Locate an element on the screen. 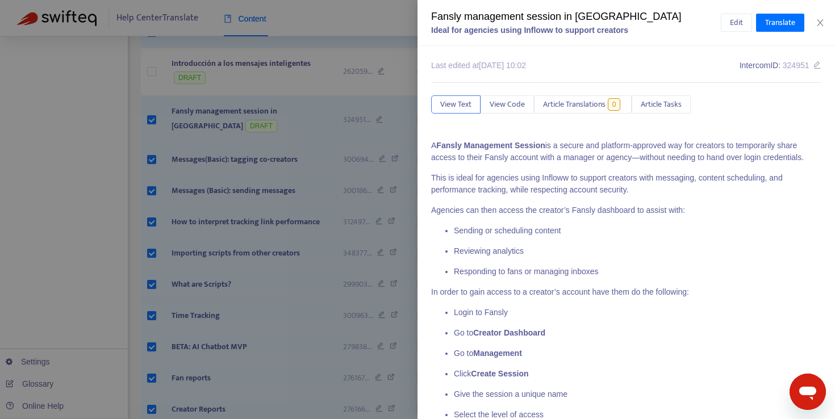 The image size is (835, 419). p: Give the session a unique name is located at coordinates (637, 394).